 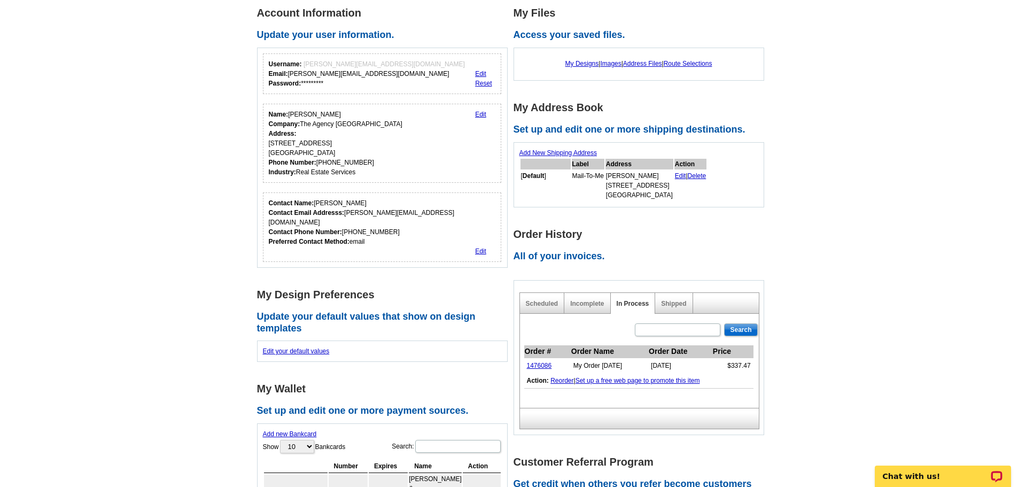 What do you see at coordinates (633, 303) in the screenshot?
I see `a: In Process` at bounding box center [633, 303].